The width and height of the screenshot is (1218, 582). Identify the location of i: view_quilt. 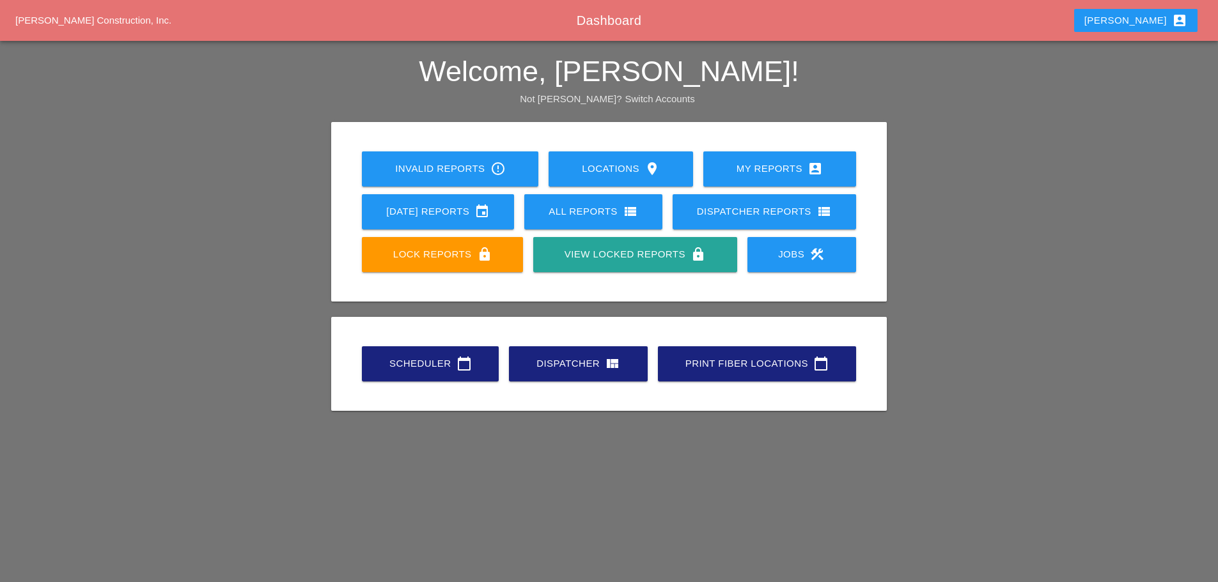
(612, 364).